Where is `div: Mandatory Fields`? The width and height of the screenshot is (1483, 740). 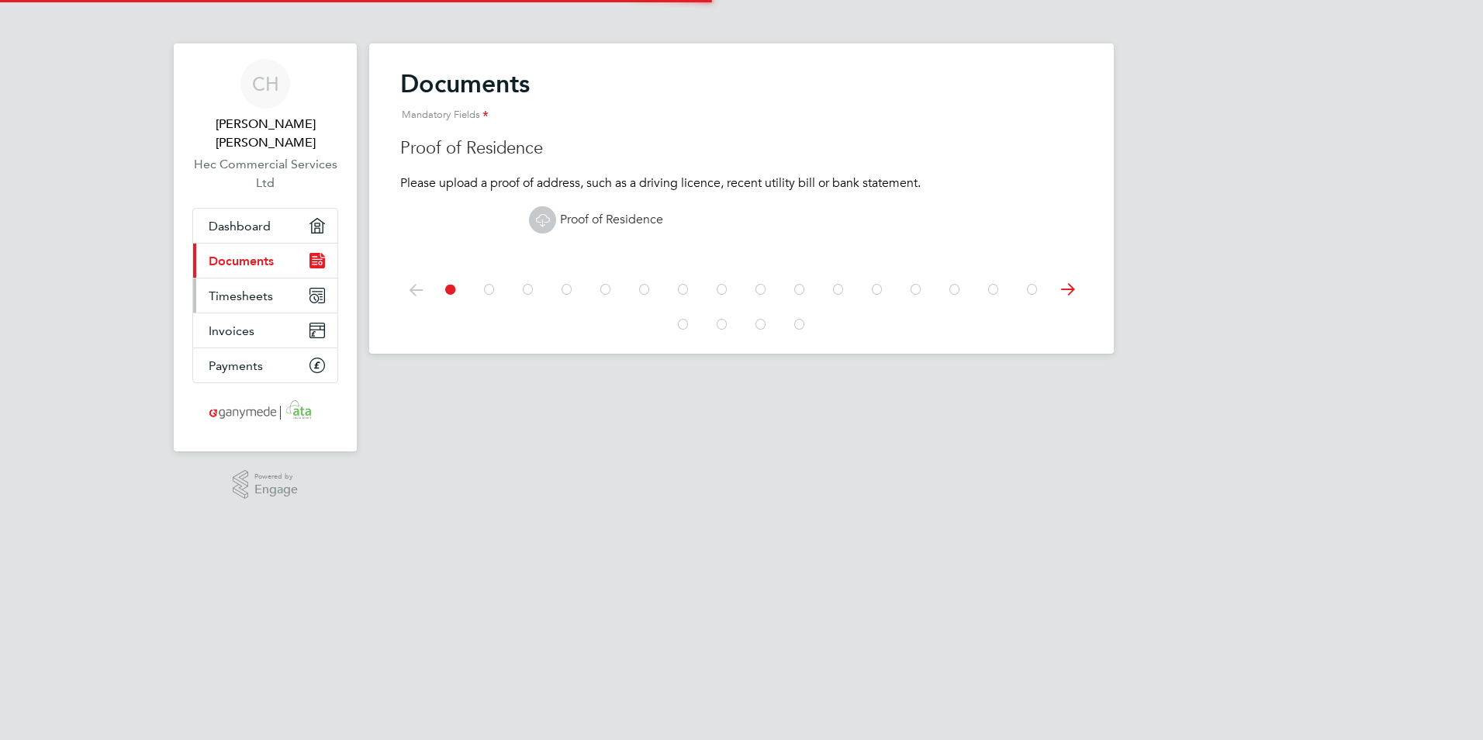 div: Mandatory Fields is located at coordinates (741, 115).